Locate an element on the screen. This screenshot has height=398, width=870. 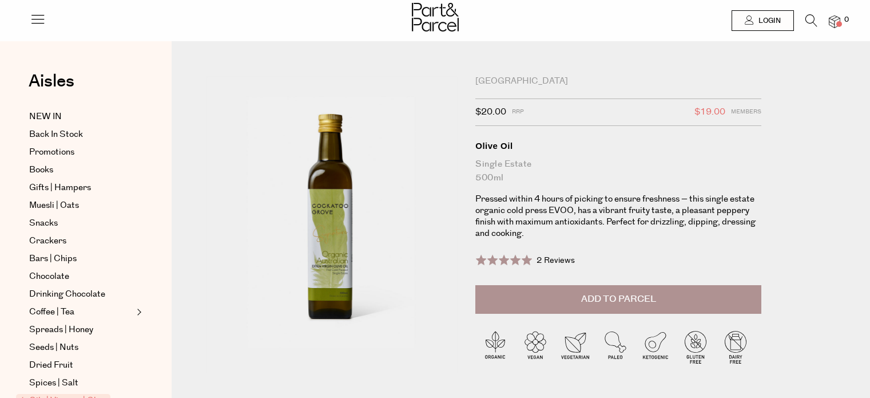
a: Promotions is located at coordinates (81, 152).